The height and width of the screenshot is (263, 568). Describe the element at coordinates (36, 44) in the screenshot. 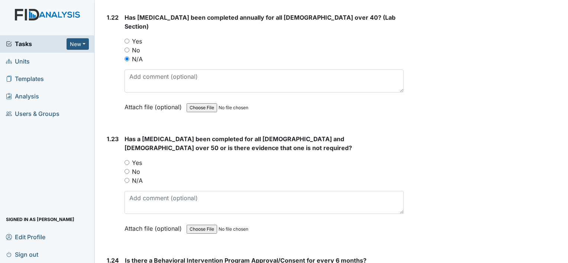

I see `a: Tasks` at that location.